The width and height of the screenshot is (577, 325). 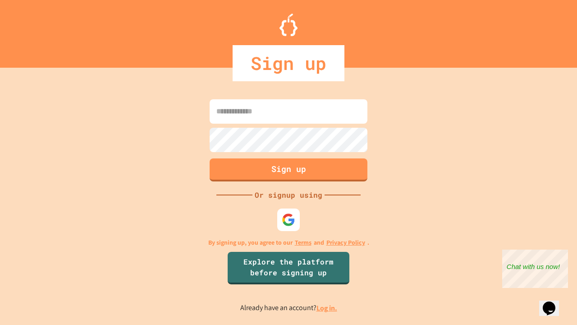 What do you see at coordinates (288, 242) in the screenshot?
I see `p: By signing up, you agree to our and .` at bounding box center [288, 242].